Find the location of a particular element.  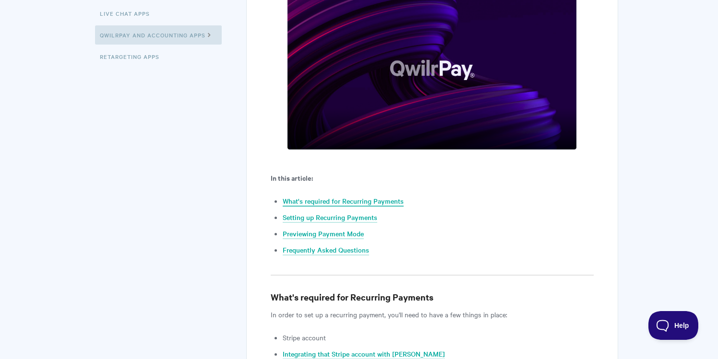

a: QwilrPay and Accounting Apps is located at coordinates (158, 35).